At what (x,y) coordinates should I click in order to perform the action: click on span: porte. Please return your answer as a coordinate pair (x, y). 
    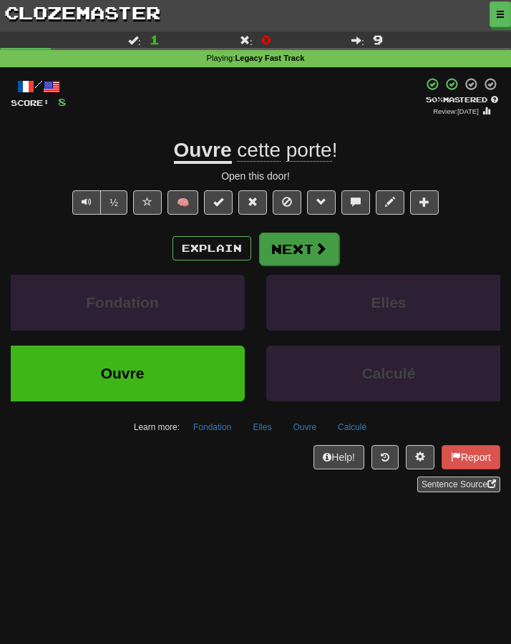
    Looking at the image, I should click on (309, 150).